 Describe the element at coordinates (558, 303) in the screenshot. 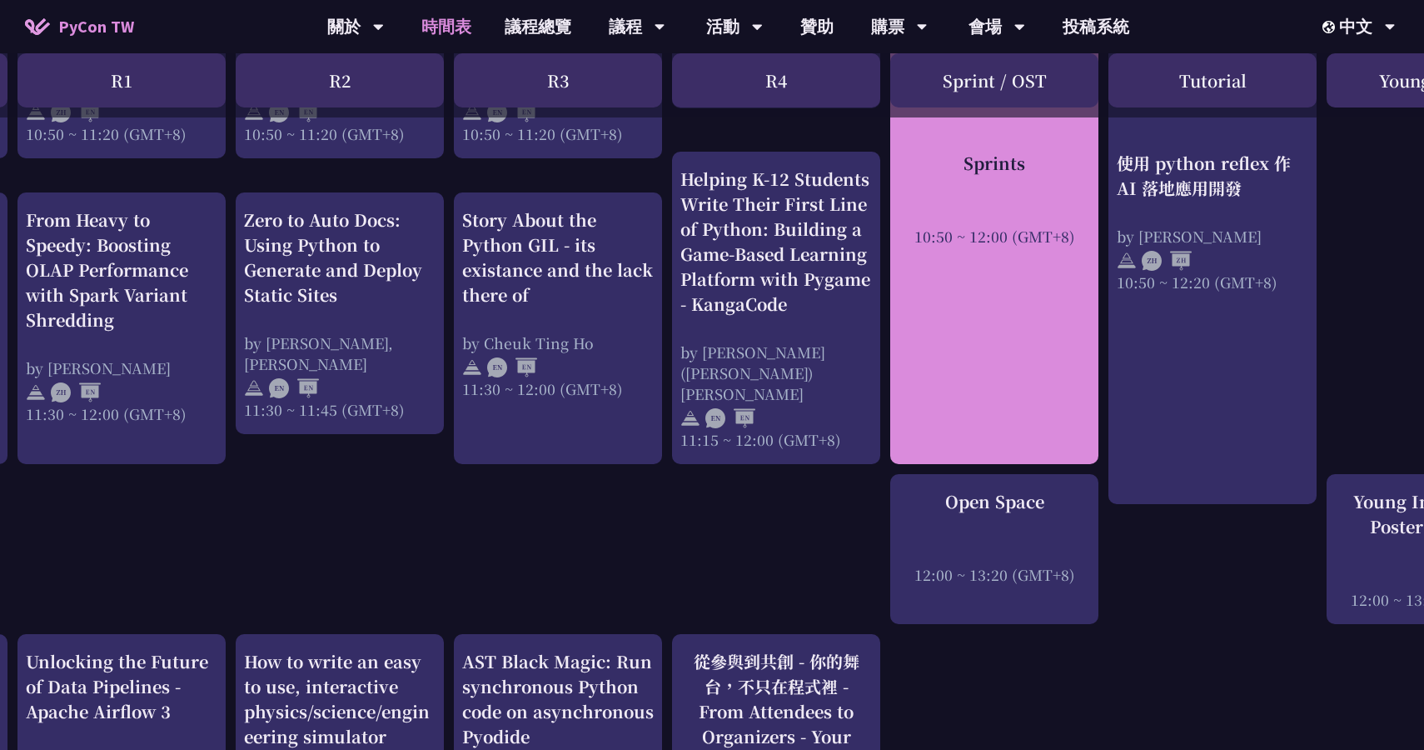

I see `a: Story About the Python GIL - its existance and the lack there of by Cheuk Ting Ho 11:30 ~ 12:00 (...` at that location.